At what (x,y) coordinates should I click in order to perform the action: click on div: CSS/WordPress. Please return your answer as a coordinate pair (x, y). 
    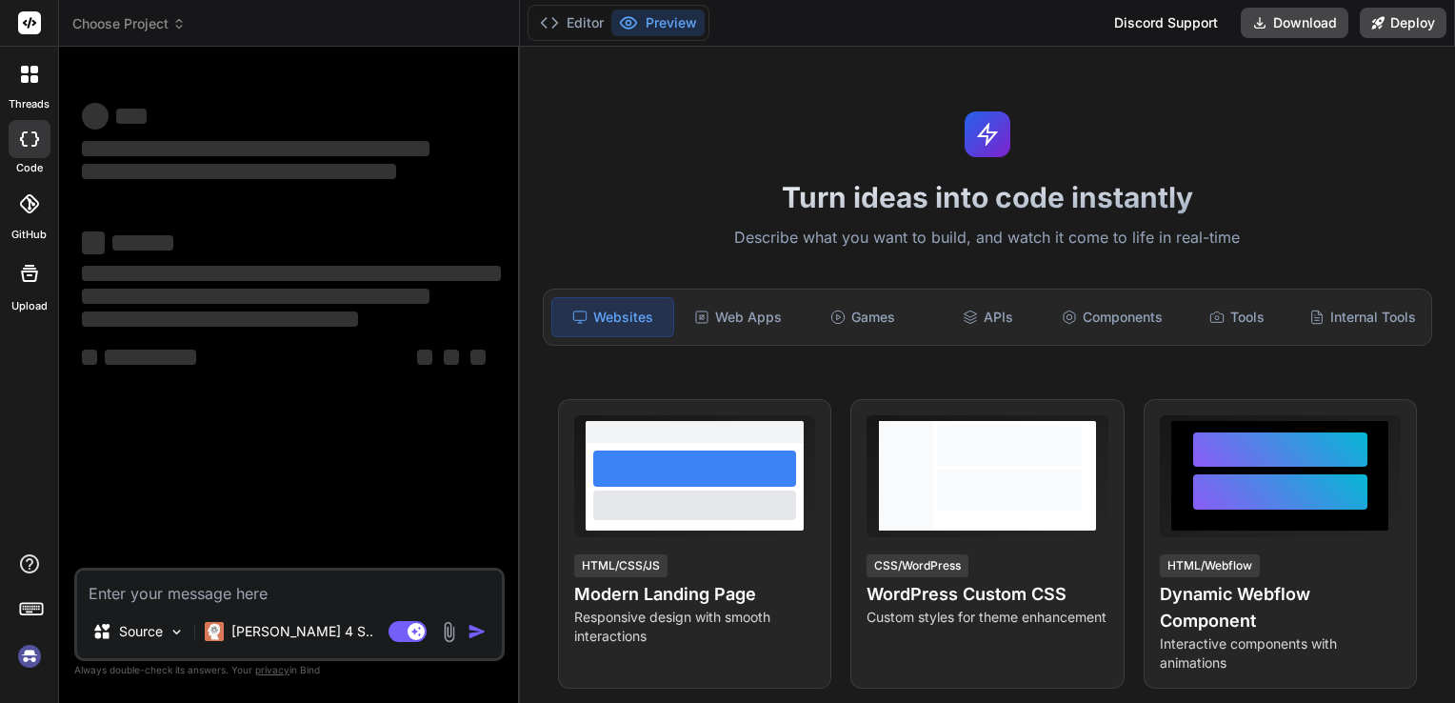
    Looking at the image, I should click on (917, 565).